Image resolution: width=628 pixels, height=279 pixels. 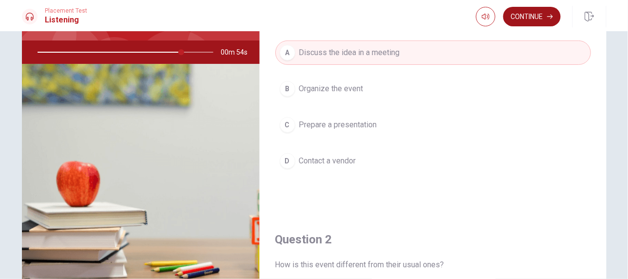 I want to click on button: Continue, so click(x=532, y=17).